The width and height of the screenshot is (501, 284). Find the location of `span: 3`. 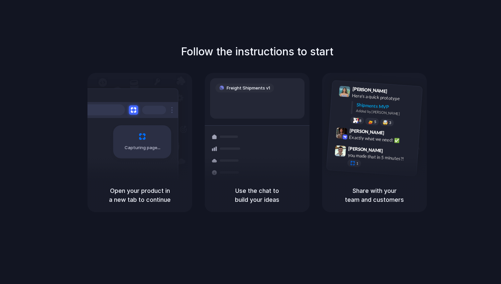

span: 3 is located at coordinates (390, 122).